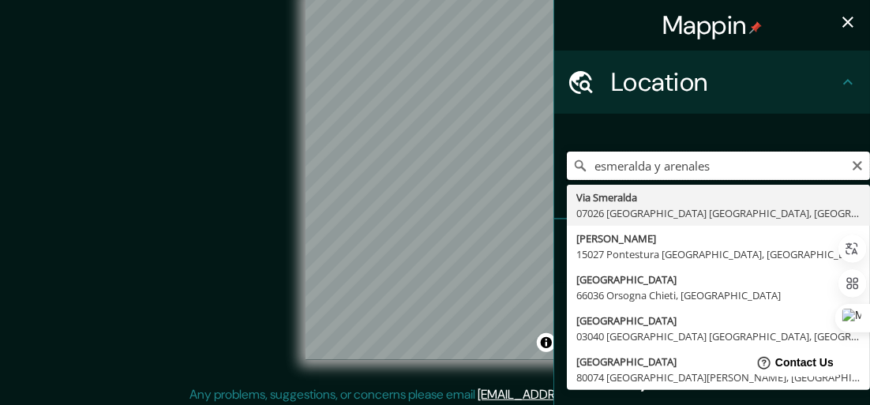 This screenshot has height=405, width=870. Describe the element at coordinates (432, 395) in the screenshot. I see `p: Any problems, suggestions, or concerns please email .` at that location.